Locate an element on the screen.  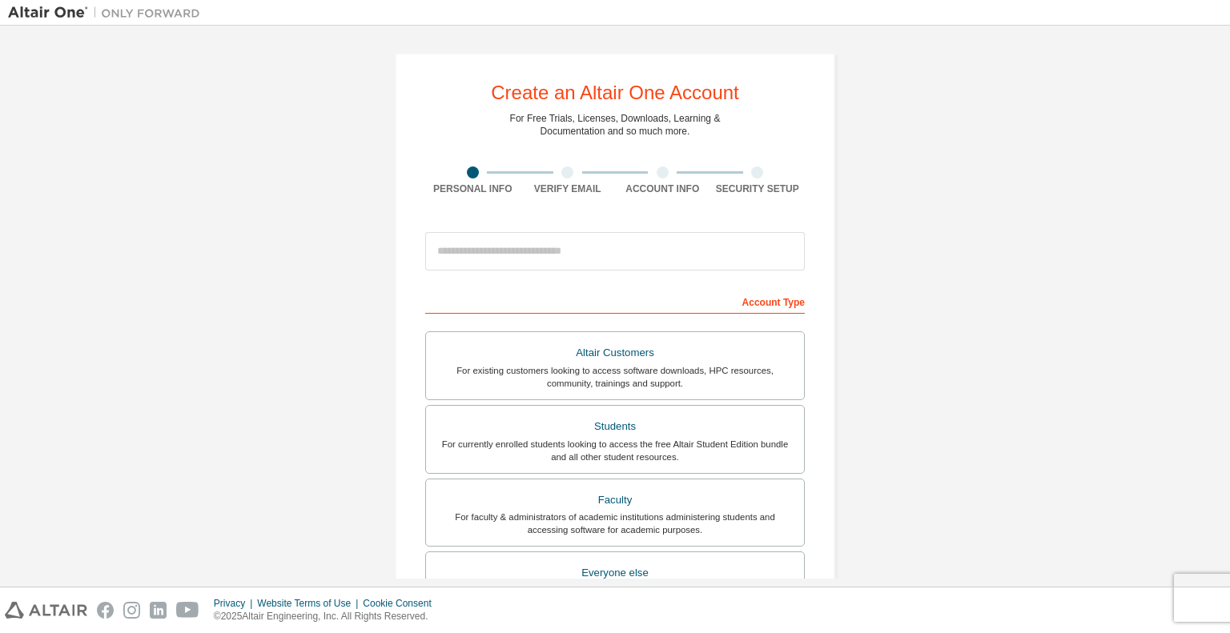
img: facebook.svg is located at coordinates (105, 610).